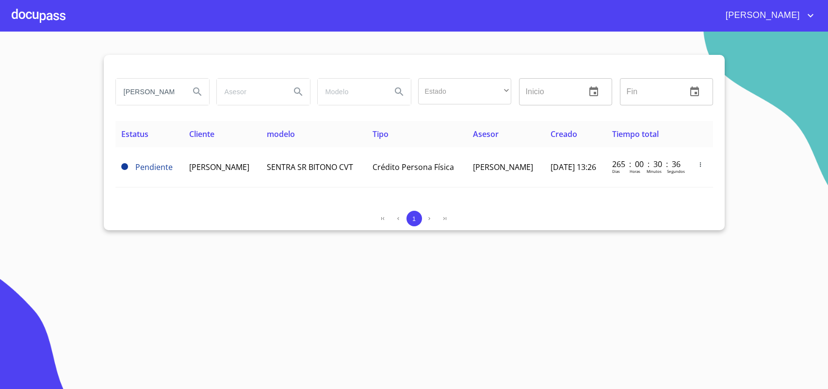  What do you see at coordinates (654, 171) in the screenshot?
I see `p: Minutos` at bounding box center [654, 171].